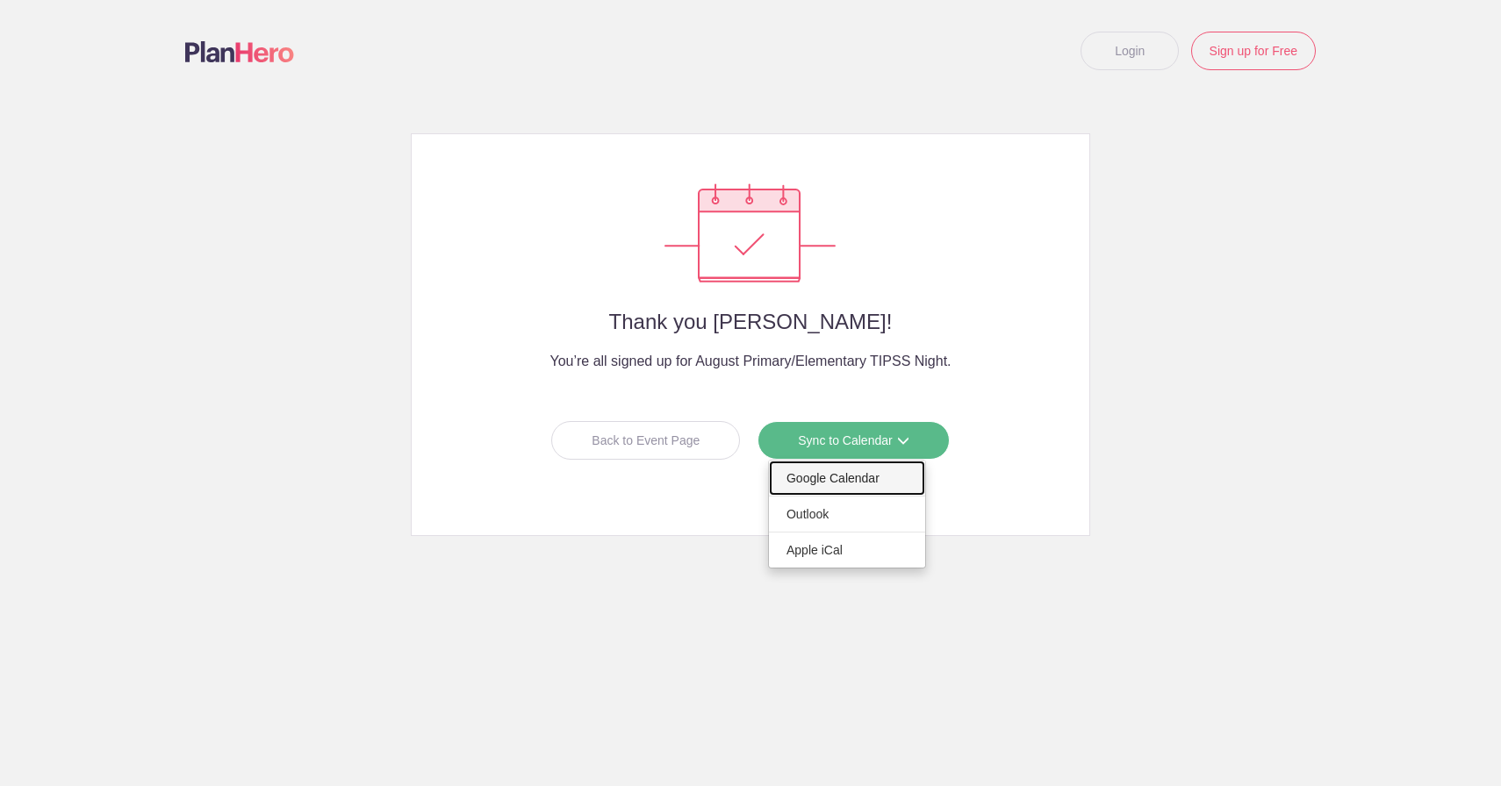 This screenshot has height=786, width=1501. What do you see at coordinates (749, 233) in the screenshot?
I see `img: Success confirmation` at bounding box center [749, 233].